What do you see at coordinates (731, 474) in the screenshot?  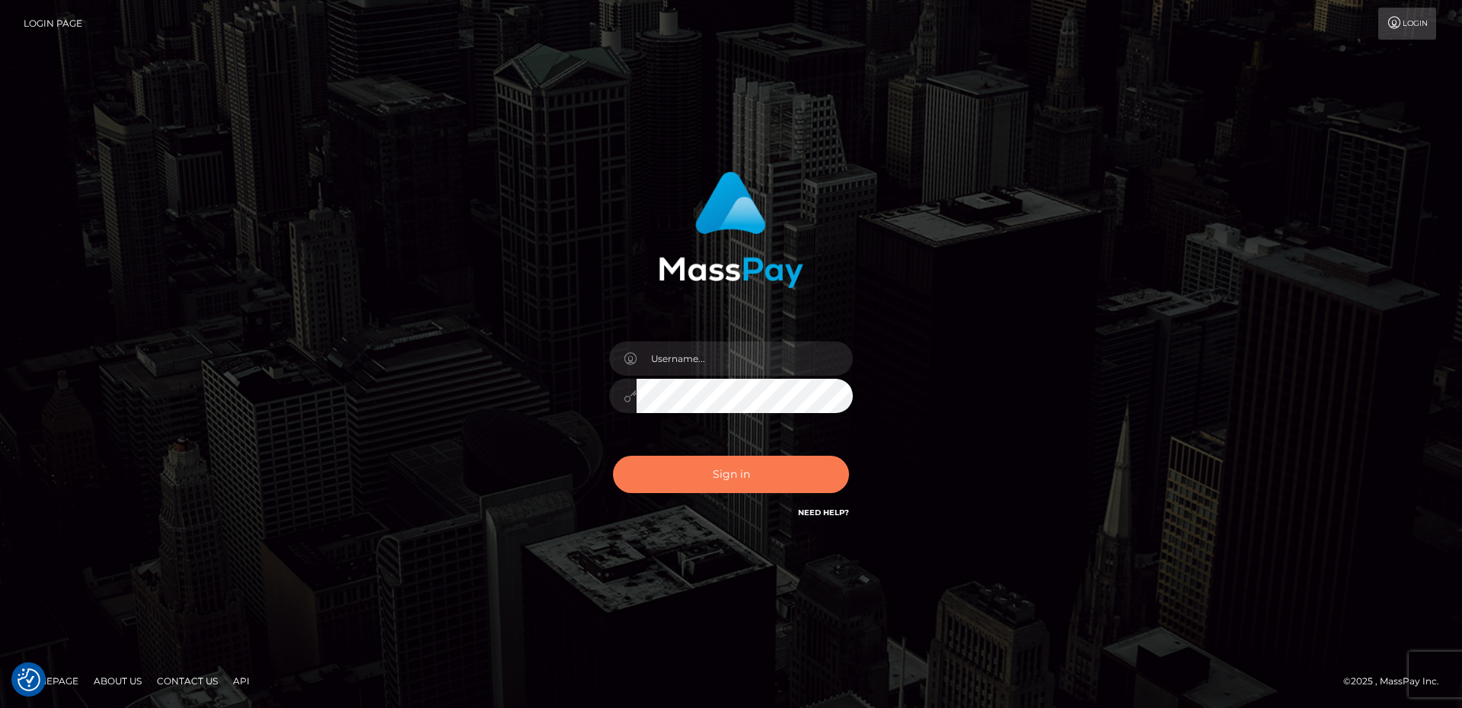 I see `button: Sign in` at bounding box center [731, 474].